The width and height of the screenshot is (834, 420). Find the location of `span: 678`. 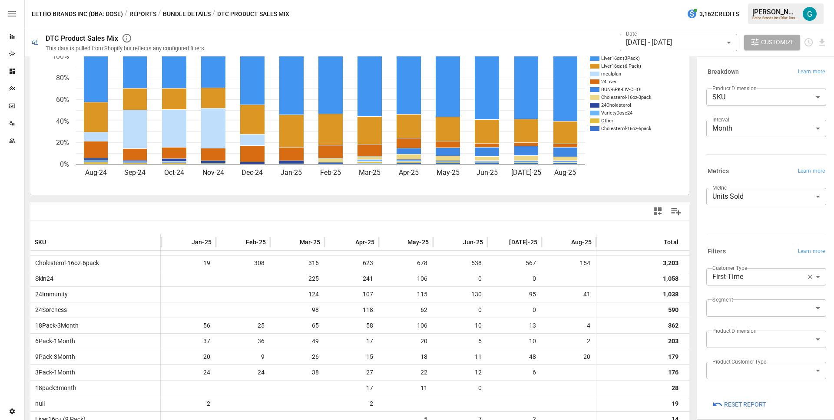

span: 678 is located at coordinates (406, 263).